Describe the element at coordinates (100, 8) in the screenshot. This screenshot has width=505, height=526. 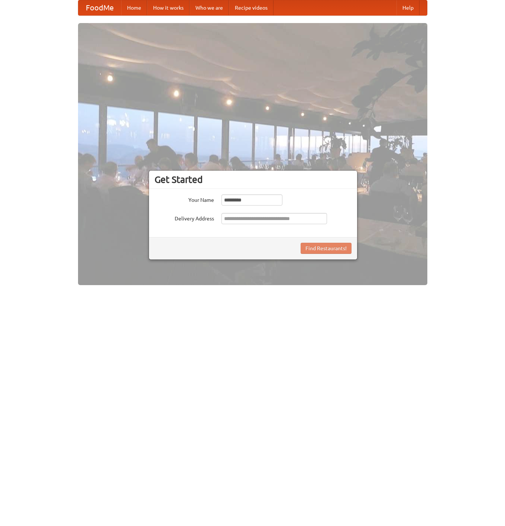
I see `a: FoodMe` at that location.